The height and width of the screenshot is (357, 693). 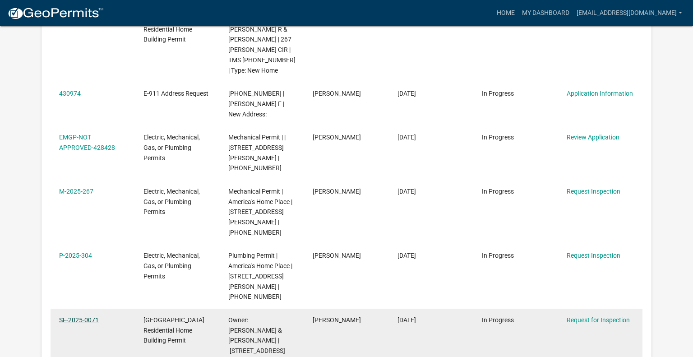 What do you see at coordinates (545, 13) in the screenshot?
I see `a: My Dashboard` at bounding box center [545, 13].